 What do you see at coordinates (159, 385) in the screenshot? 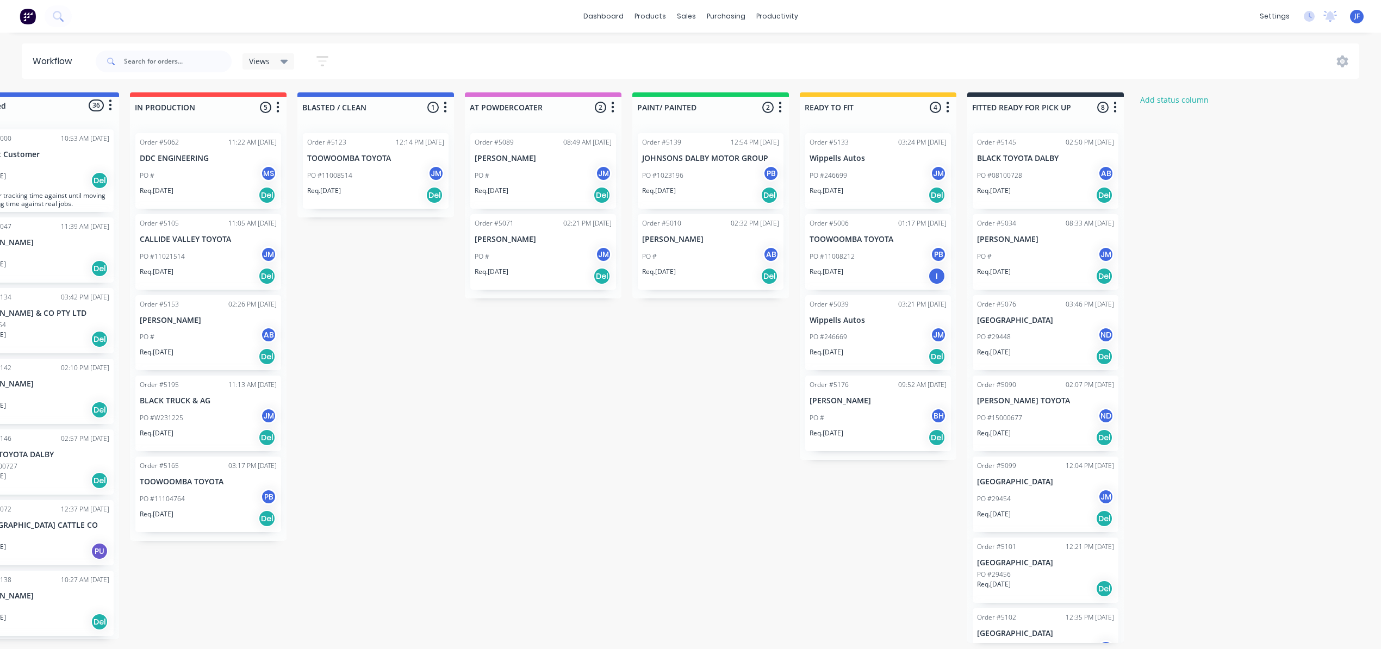
I see `div: Order #5195` at bounding box center [159, 385].